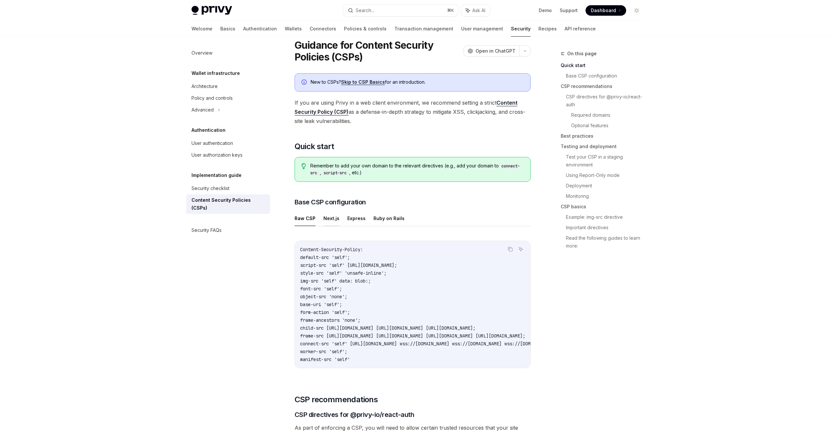  What do you see at coordinates (217, 155) in the screenshot?
I see `div: User authorization keys` at bounding box center [217, 155].